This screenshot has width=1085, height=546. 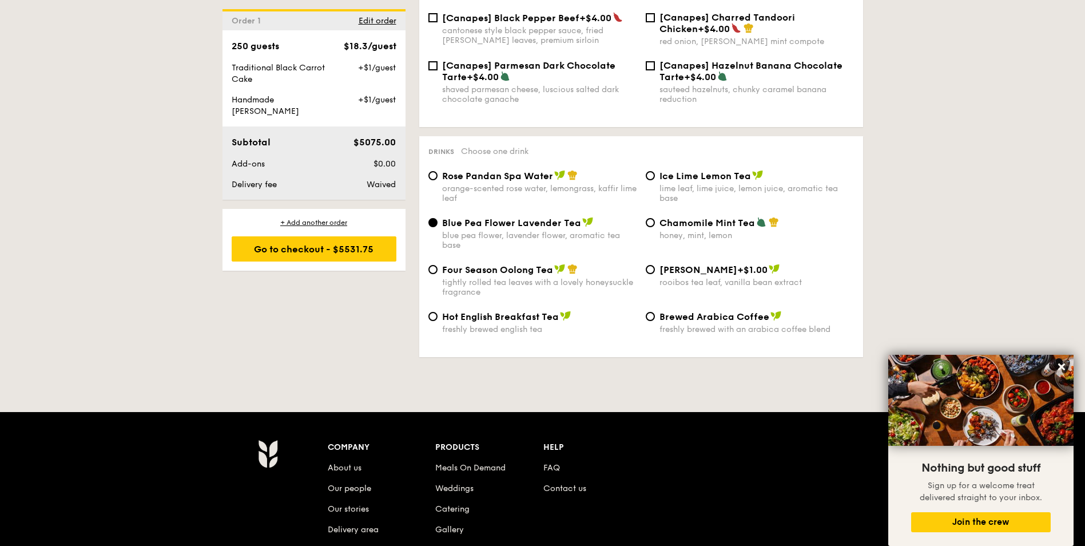 I want to click on img: AYc88T3wAAAABJRU5ErkJggg==, so click(x=268, y=454).